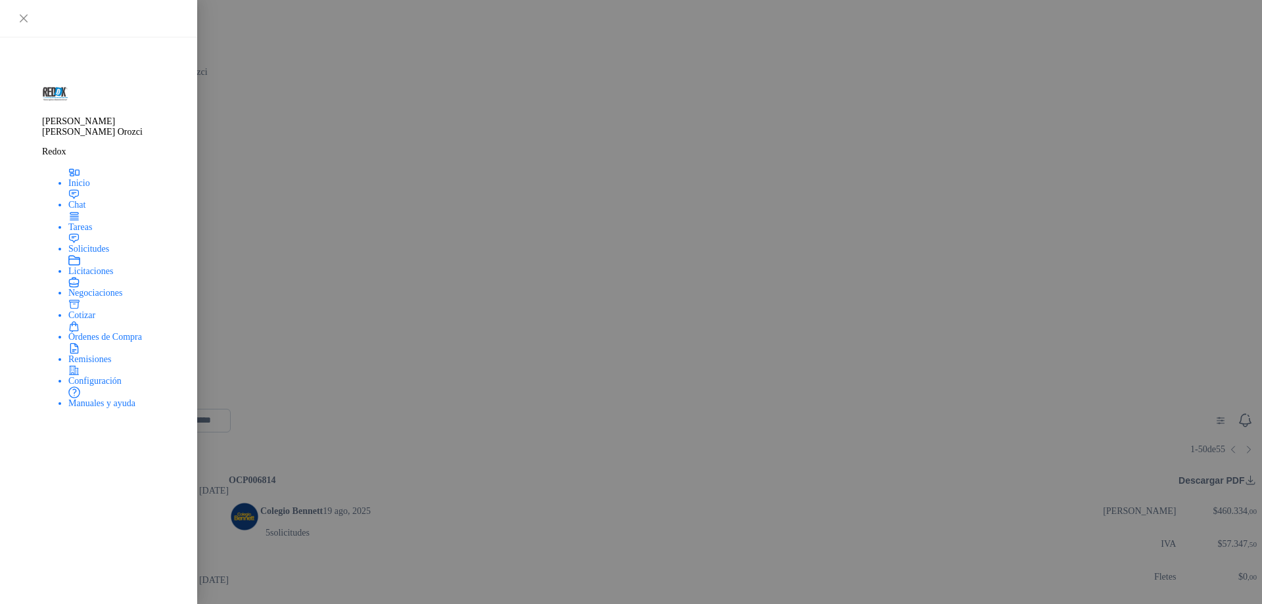 This screenshot has height=604, width=1262. Describe the element at coordinates (79, 183) in the screenshot. I see `span: Inicio` at that location.